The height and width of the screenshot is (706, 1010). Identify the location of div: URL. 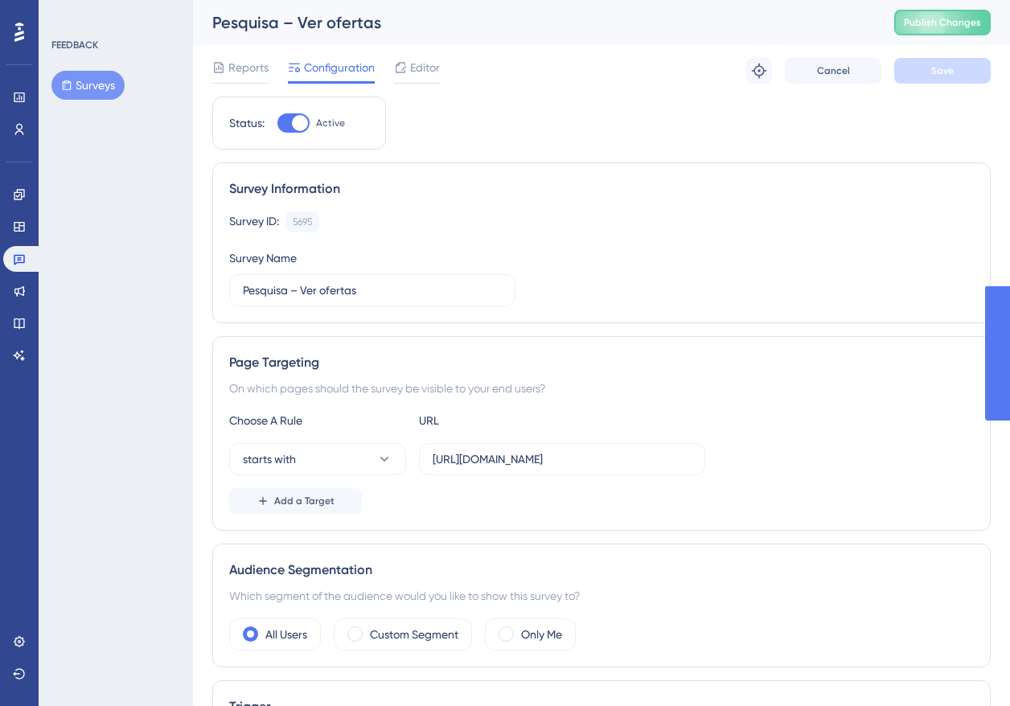
(507, 421).